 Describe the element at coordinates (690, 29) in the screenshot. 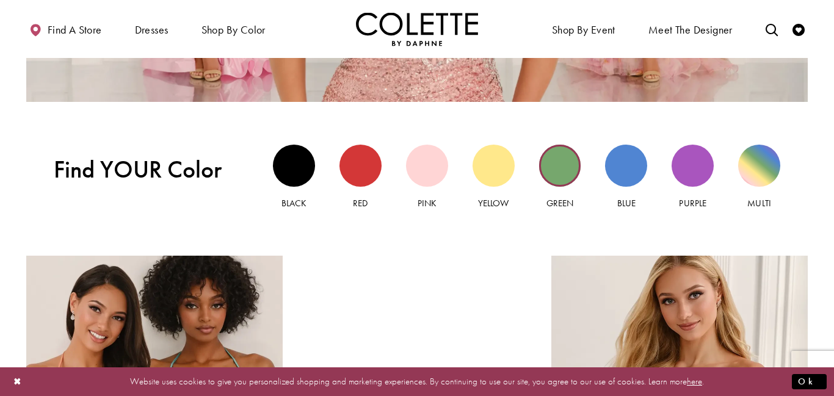

I see `a: Meet the designer` at that location.